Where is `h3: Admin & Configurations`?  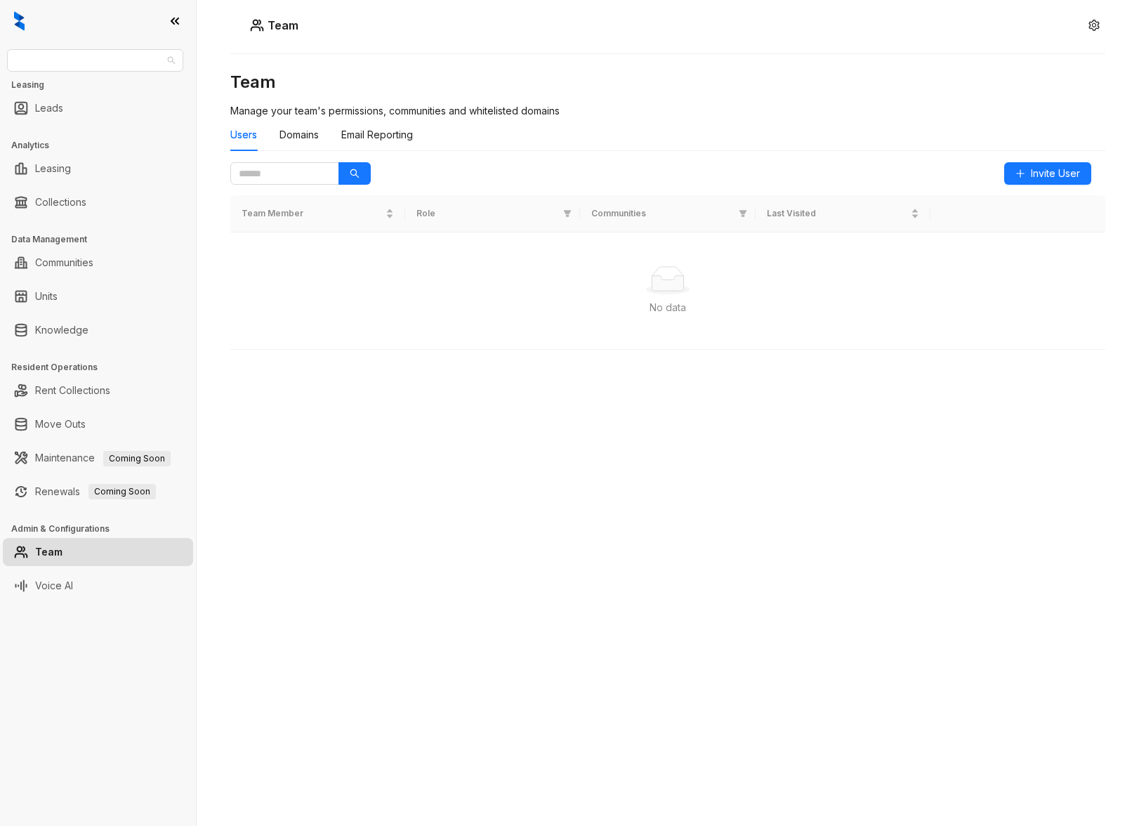 h3: Admin & Configurations is located at coordinates (103, 529).